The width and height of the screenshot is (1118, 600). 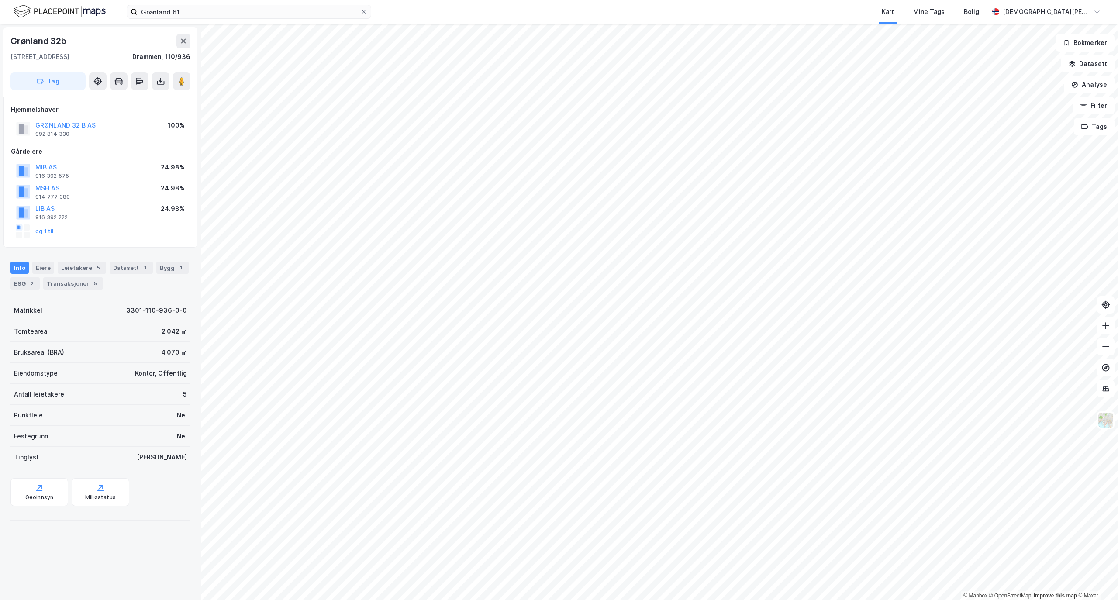 I want to click on img: logo.f888ab2527a4732fd821a326f86c7f29.svg, so click(x=60, y=11).